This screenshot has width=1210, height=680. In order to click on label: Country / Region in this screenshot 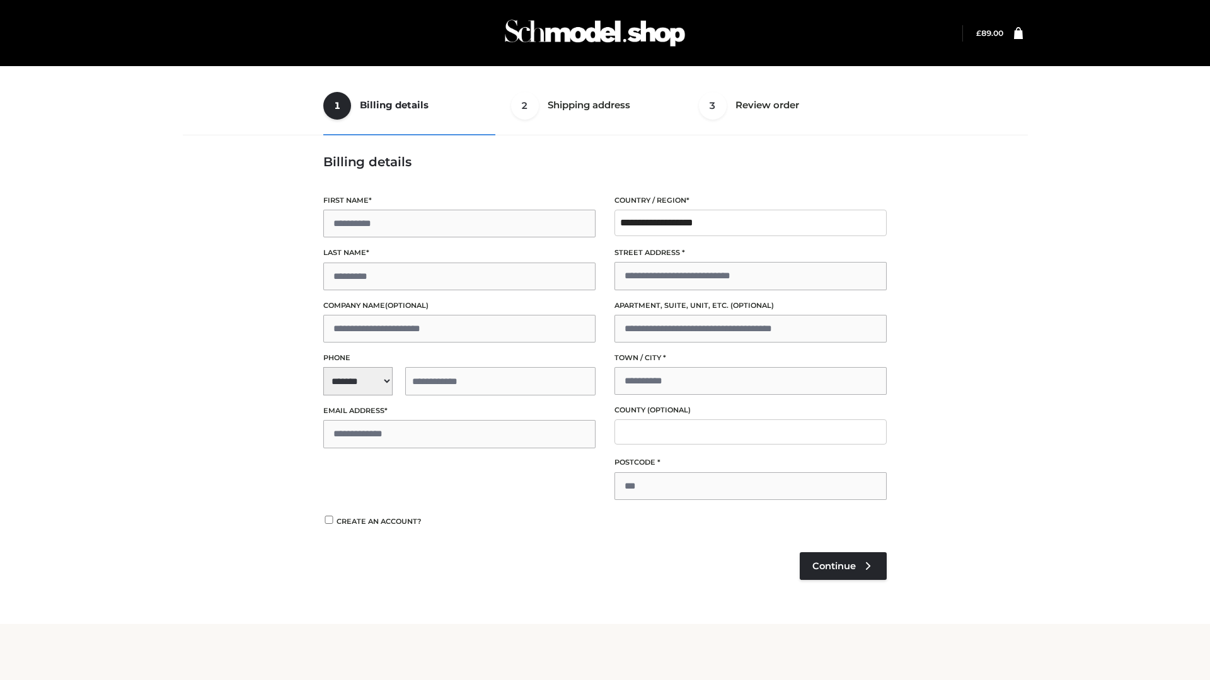, I will do `click(750, 200)`.